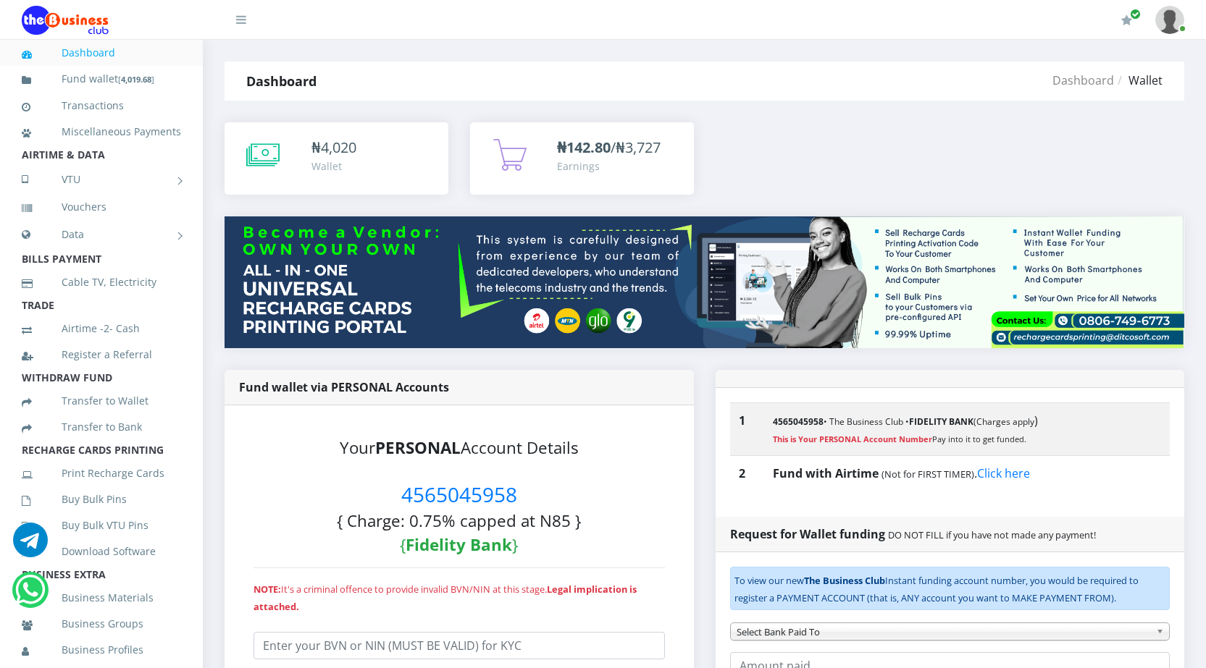  I want to click on b: 4,019.68, so click(136, 79).